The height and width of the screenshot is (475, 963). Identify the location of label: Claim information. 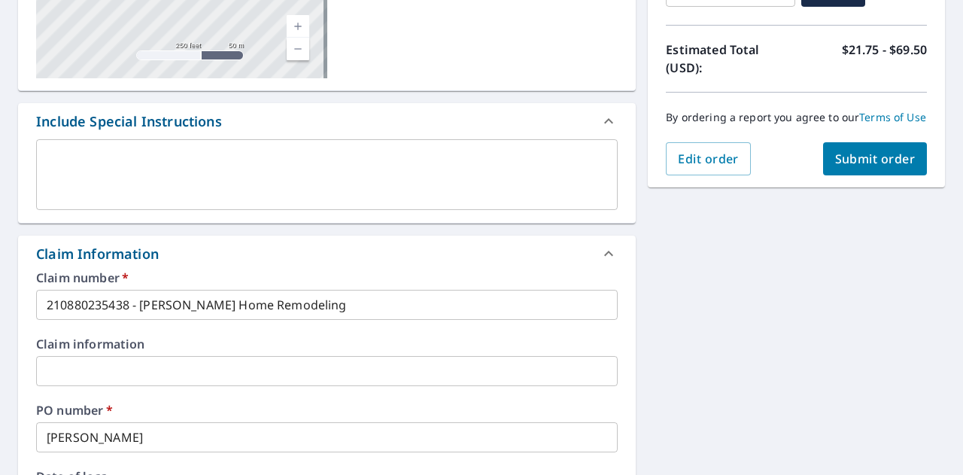
(327, 344).